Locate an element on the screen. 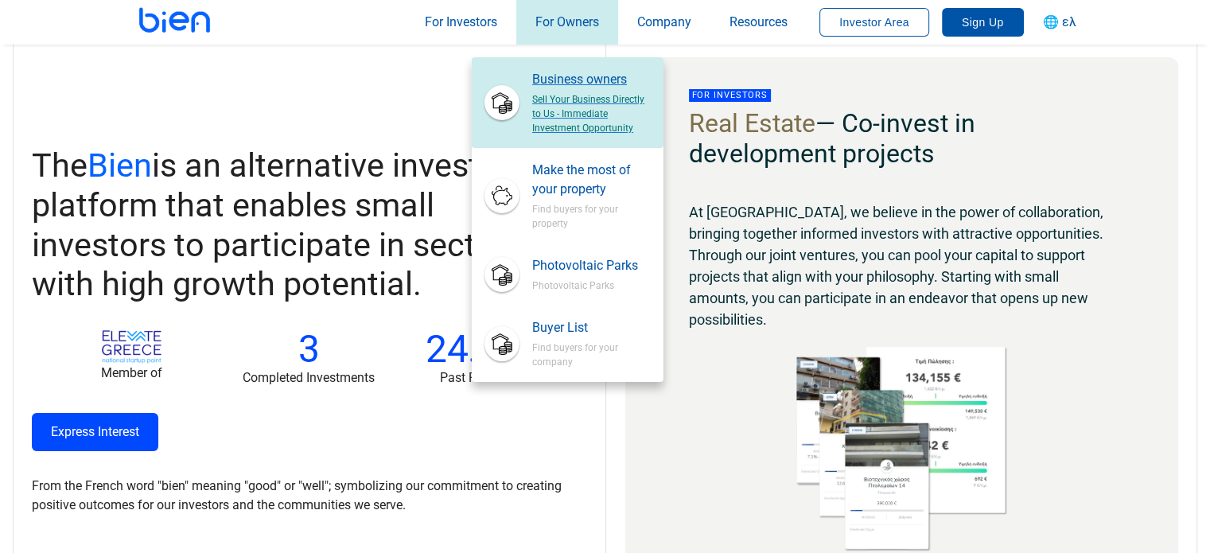 This screenshot has height=553, width=1210. span: Bien is located at coordinates (119, 165).